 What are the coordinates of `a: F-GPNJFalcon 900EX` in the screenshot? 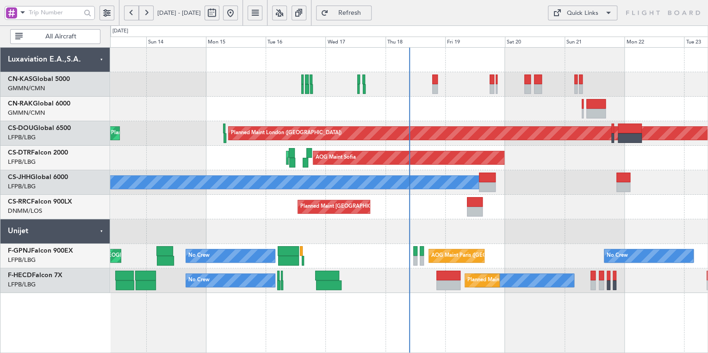 It's located at (40, 251).